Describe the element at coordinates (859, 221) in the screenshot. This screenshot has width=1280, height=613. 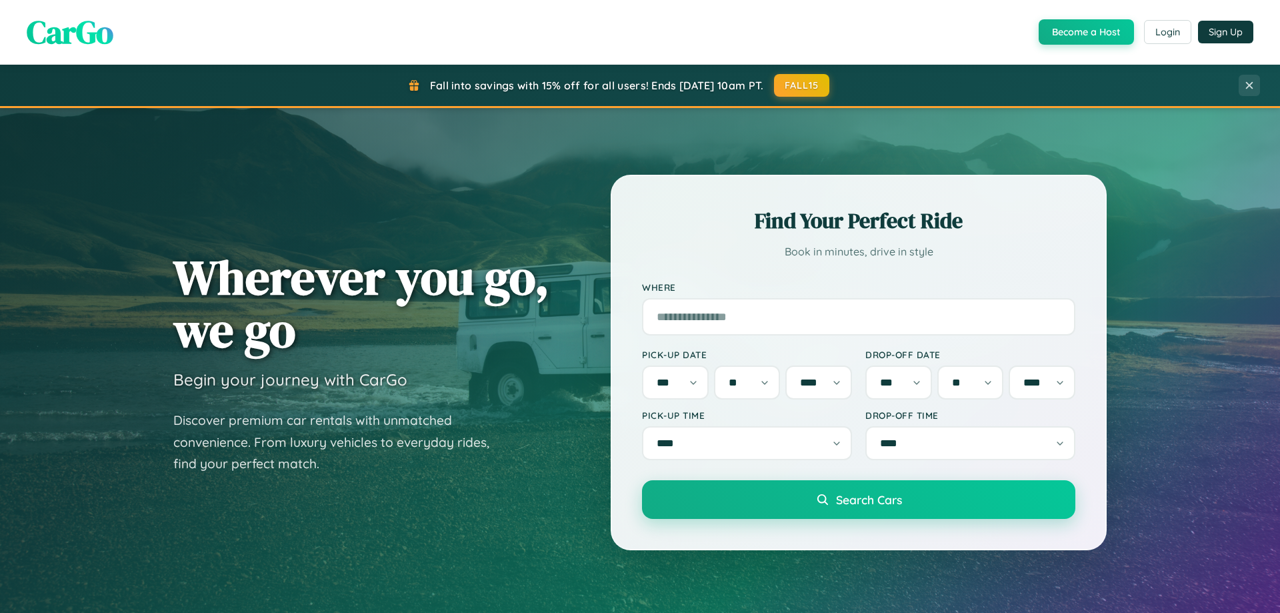
I see `h2: Find Your Perfect Ride` at that location.